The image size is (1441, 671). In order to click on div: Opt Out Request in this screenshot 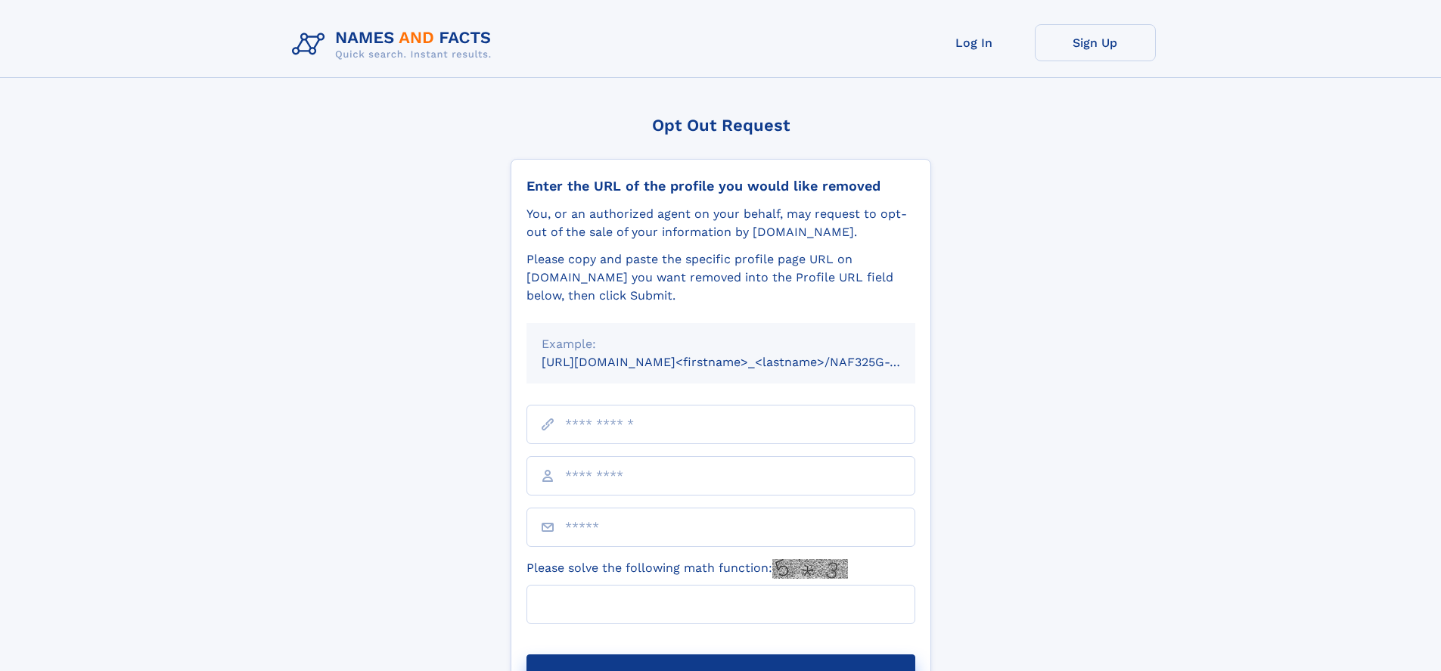, I will do `click(721, 125)`.